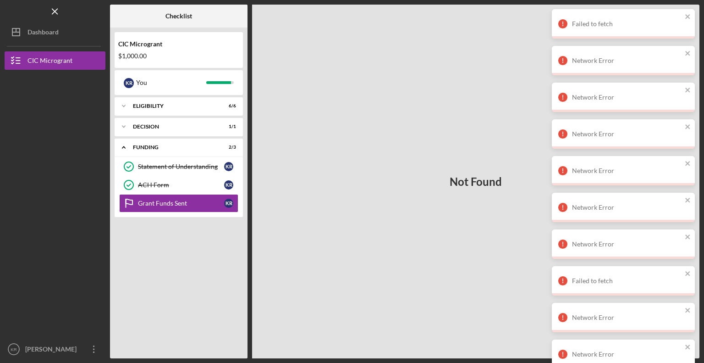 The width and height of the screenshot is (704, 363). Describe the element at coordinates (43, 33) in the screenshot. I see `div: Dashboard` at that location.